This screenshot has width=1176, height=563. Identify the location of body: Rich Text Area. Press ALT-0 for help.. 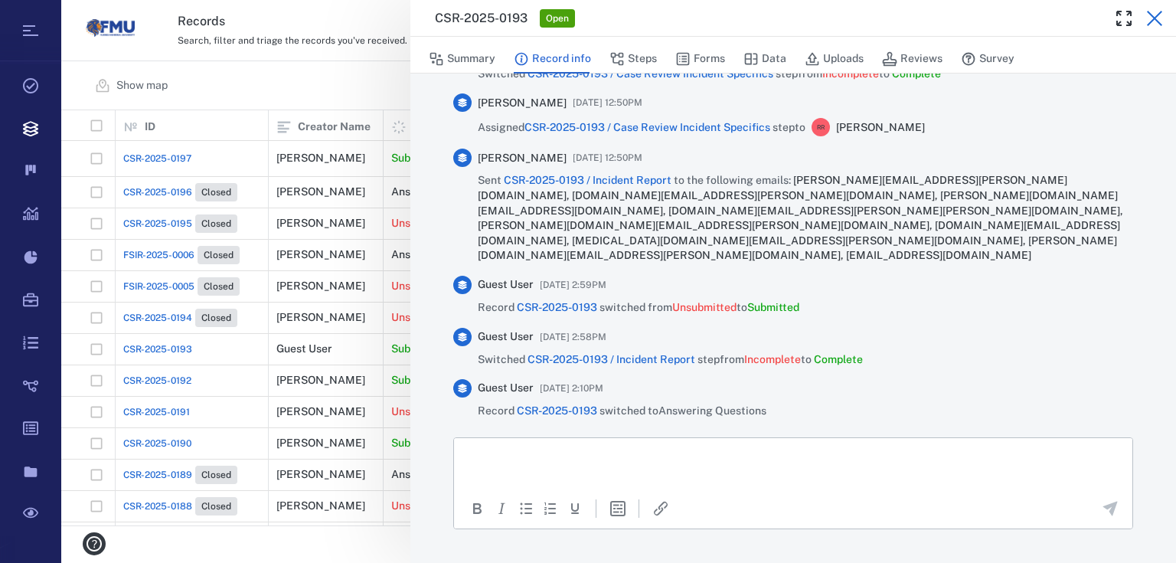
(339, 19).